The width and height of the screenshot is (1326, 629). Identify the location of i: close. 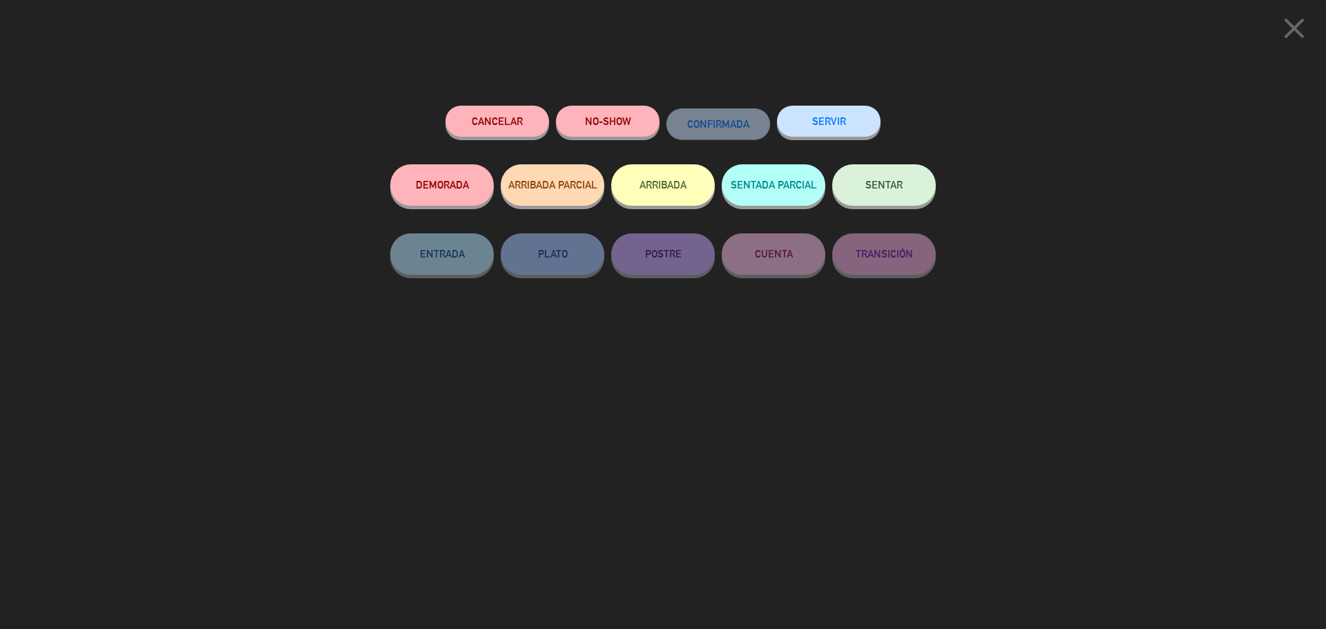
(1294, 28).